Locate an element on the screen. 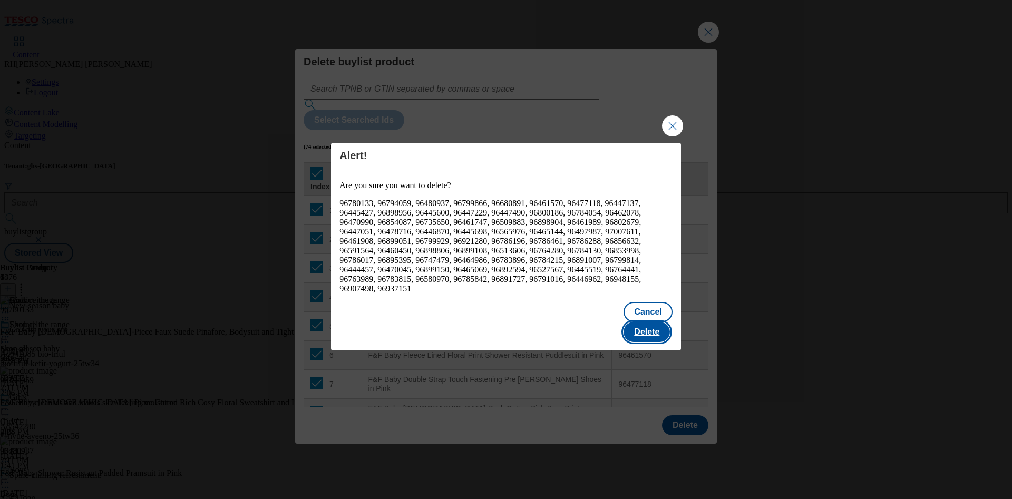 This screenshot has width=1012, height=499. button: Delete is located at coordinates (647, 332).